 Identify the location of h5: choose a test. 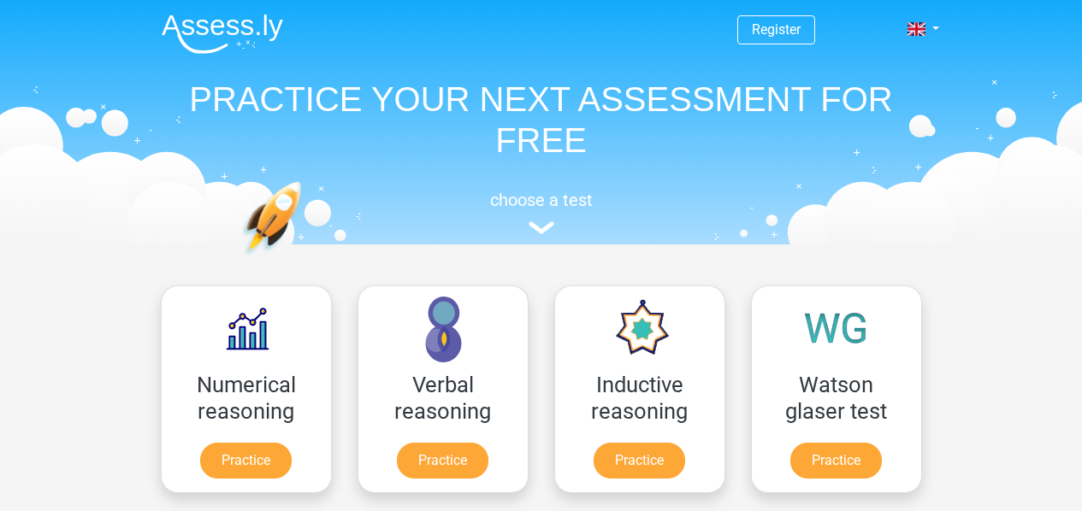
(541, 200).